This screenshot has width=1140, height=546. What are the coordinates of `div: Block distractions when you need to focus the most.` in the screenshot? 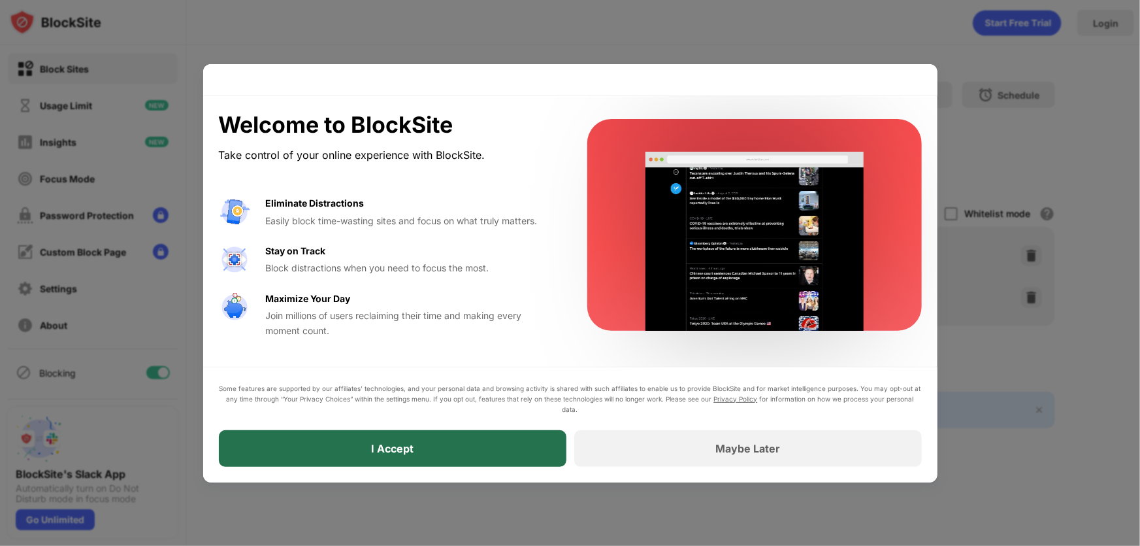 It's located at (411, 268).